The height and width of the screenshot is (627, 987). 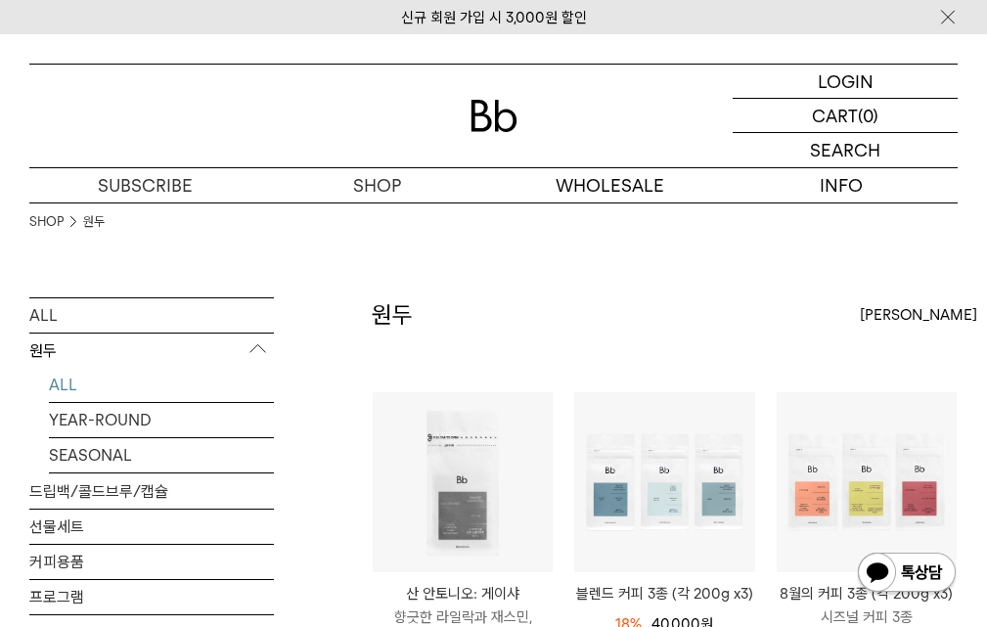 I want to click on p: 산 안토니오: 게이샤, so click(x=463, y=594).